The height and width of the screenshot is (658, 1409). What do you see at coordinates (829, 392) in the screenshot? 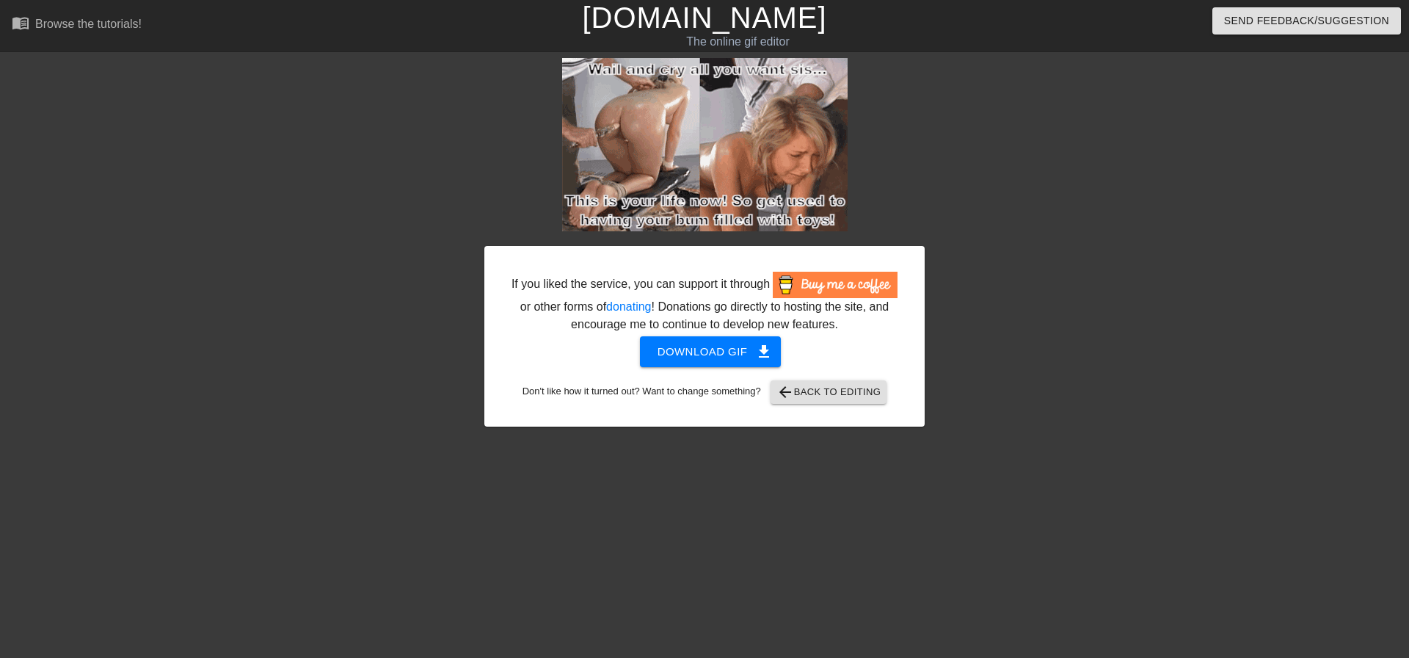
I see `button: Back to Editing` at bounding box center [829, 392].